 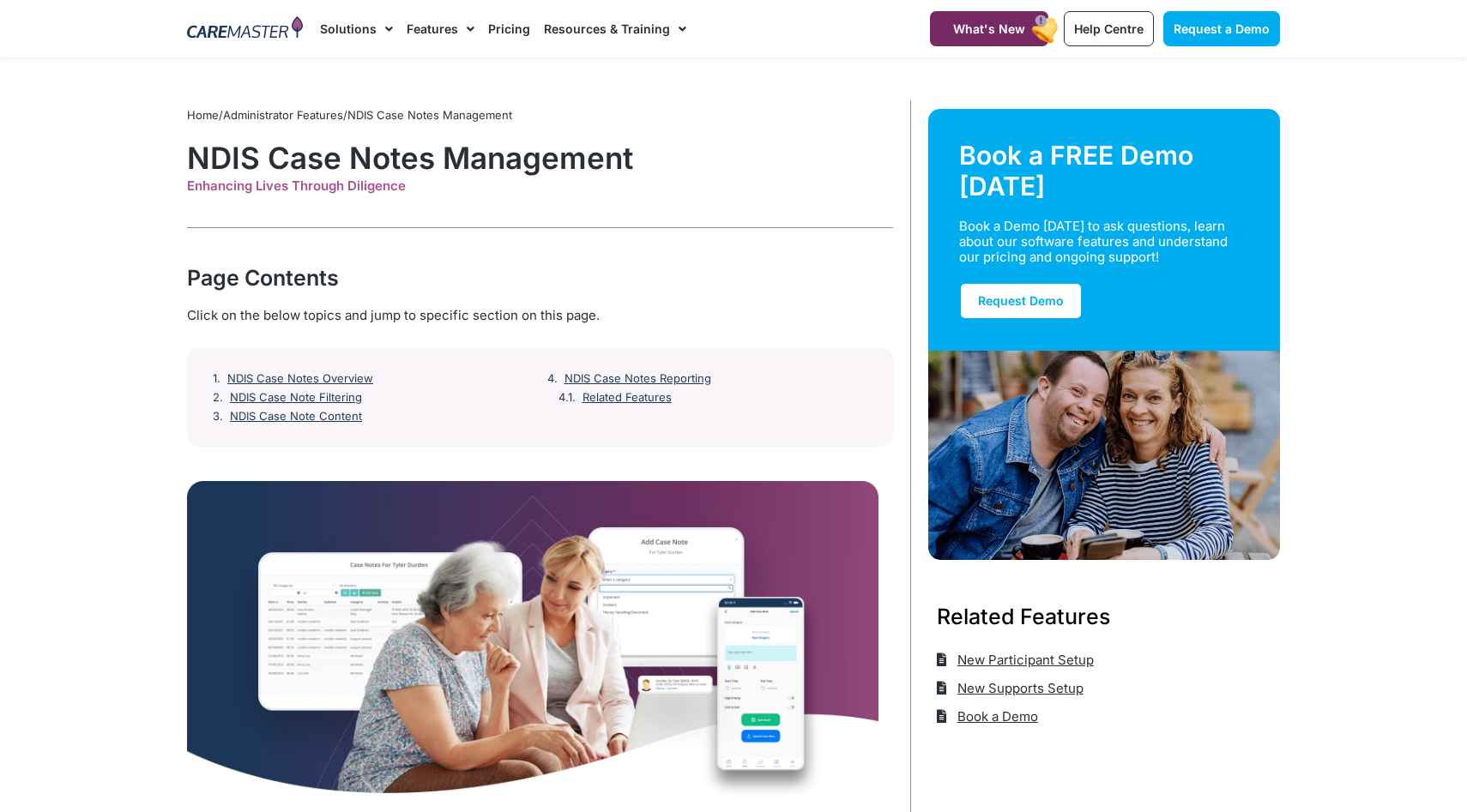 I want to click on a: Administrator Features, so click(x=283, y=115).